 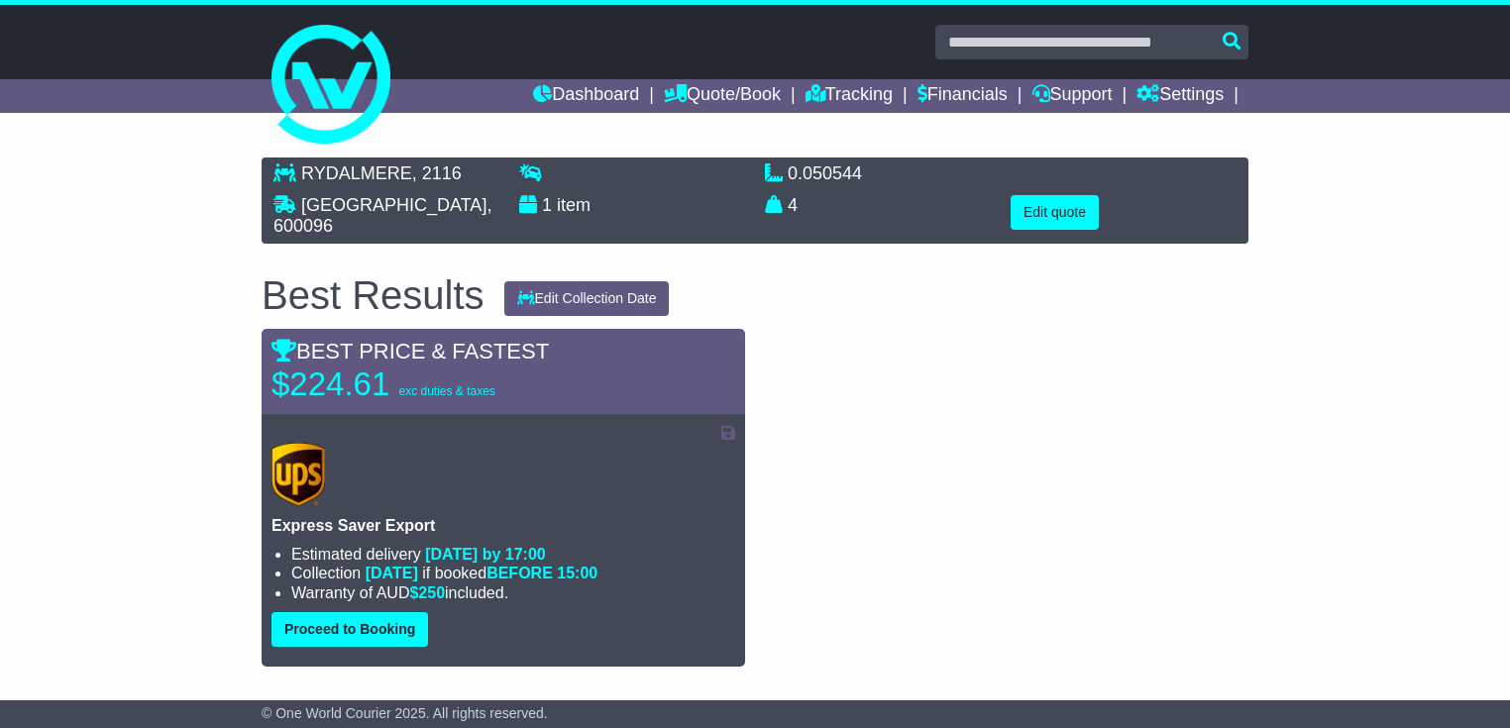 I want to click on span: 15:00, so click(x=577, y=573).